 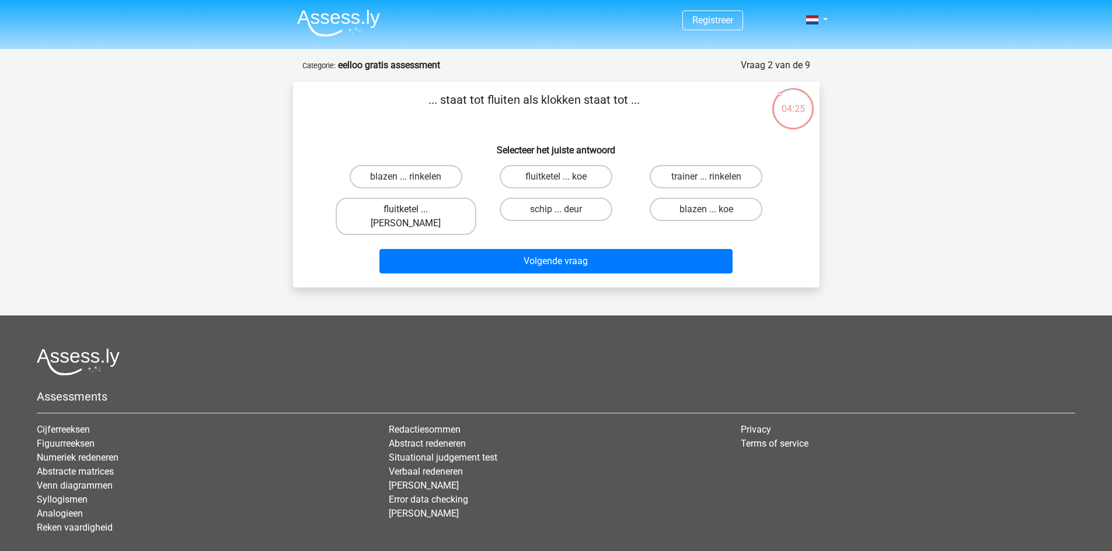 I want to click on a: Numeriek redeneren, so click(x=78, y=458).